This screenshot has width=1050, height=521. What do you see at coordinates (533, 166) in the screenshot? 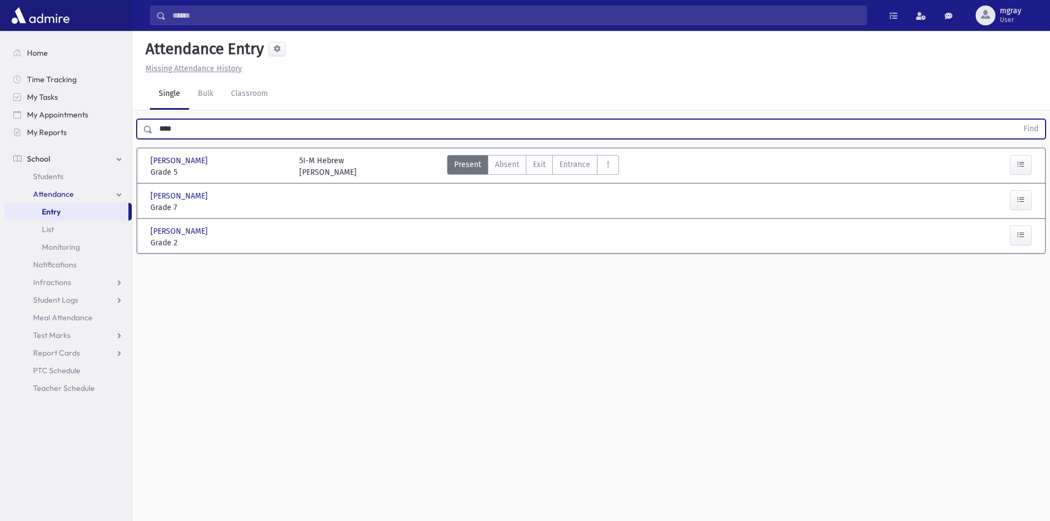
I see `div: AttTypes` at bounding box center [533, 166].